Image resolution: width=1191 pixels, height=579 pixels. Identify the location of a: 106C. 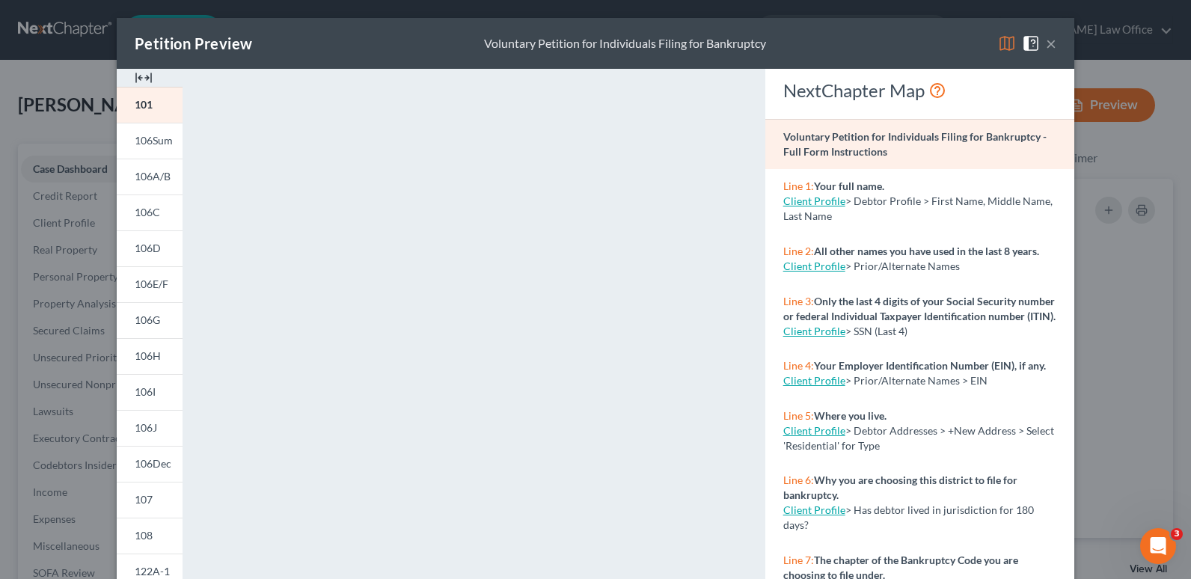
(150, 213).